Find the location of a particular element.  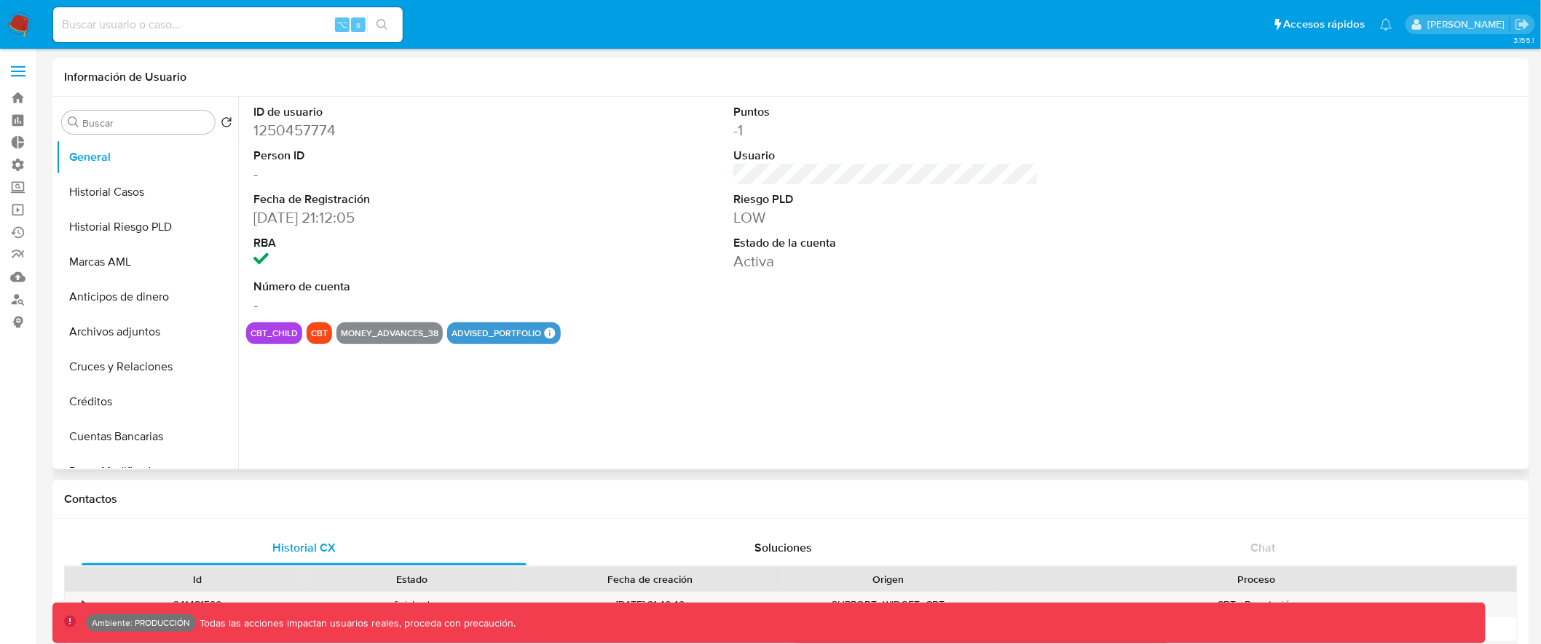

dt: Fecha de Registración is located at coordinates (406, 200).